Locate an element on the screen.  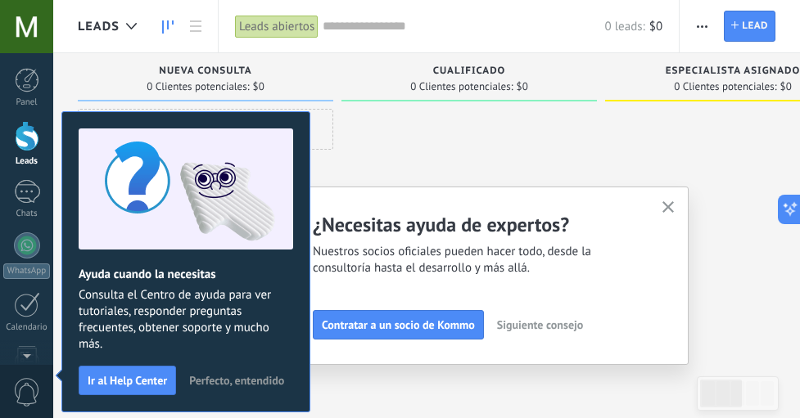
h2: ¿Necesitas ayuda de expertos? is located at coordinates (477, 224).